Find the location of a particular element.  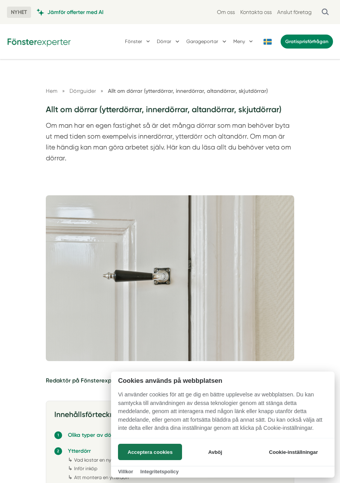

h2: Cookies används på webbplatsen is located at coordinates (223, 381).